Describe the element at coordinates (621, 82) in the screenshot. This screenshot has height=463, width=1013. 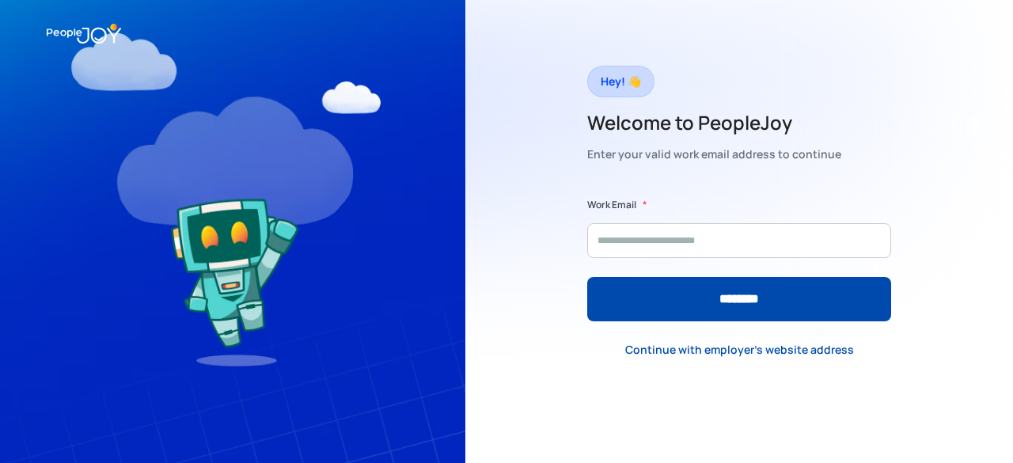
I see `div: Hey! 👋` at that location.